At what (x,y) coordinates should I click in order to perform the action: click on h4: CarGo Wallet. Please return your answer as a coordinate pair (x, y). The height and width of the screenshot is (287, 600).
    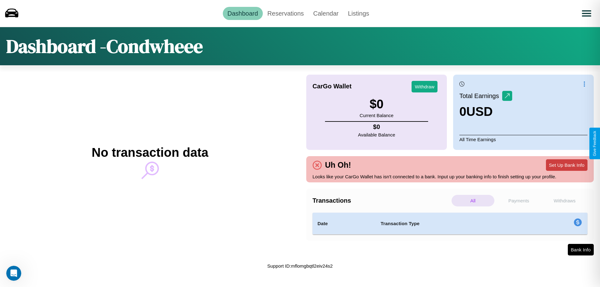
    Looking at the image, I should click on (332, 86).